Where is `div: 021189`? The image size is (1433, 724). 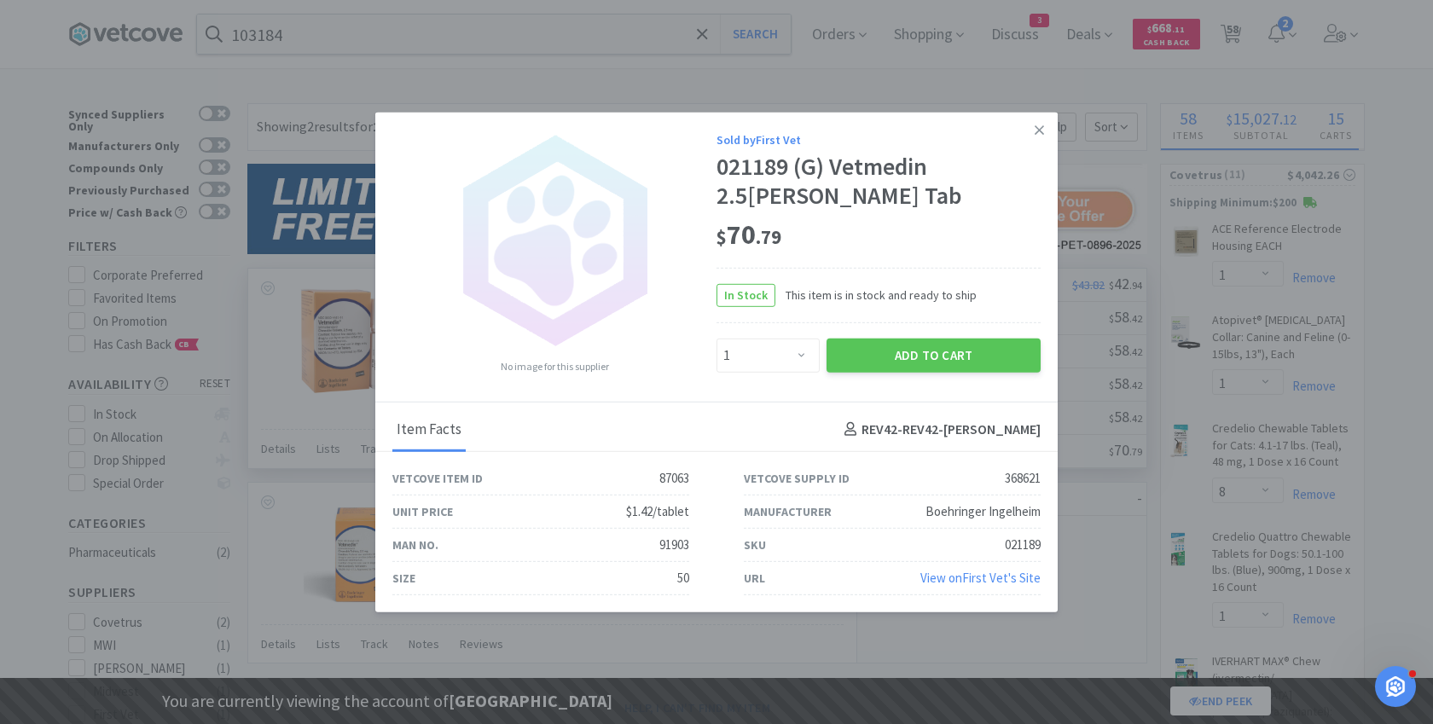 div: 021189 is located at coordinates (1023, 545).